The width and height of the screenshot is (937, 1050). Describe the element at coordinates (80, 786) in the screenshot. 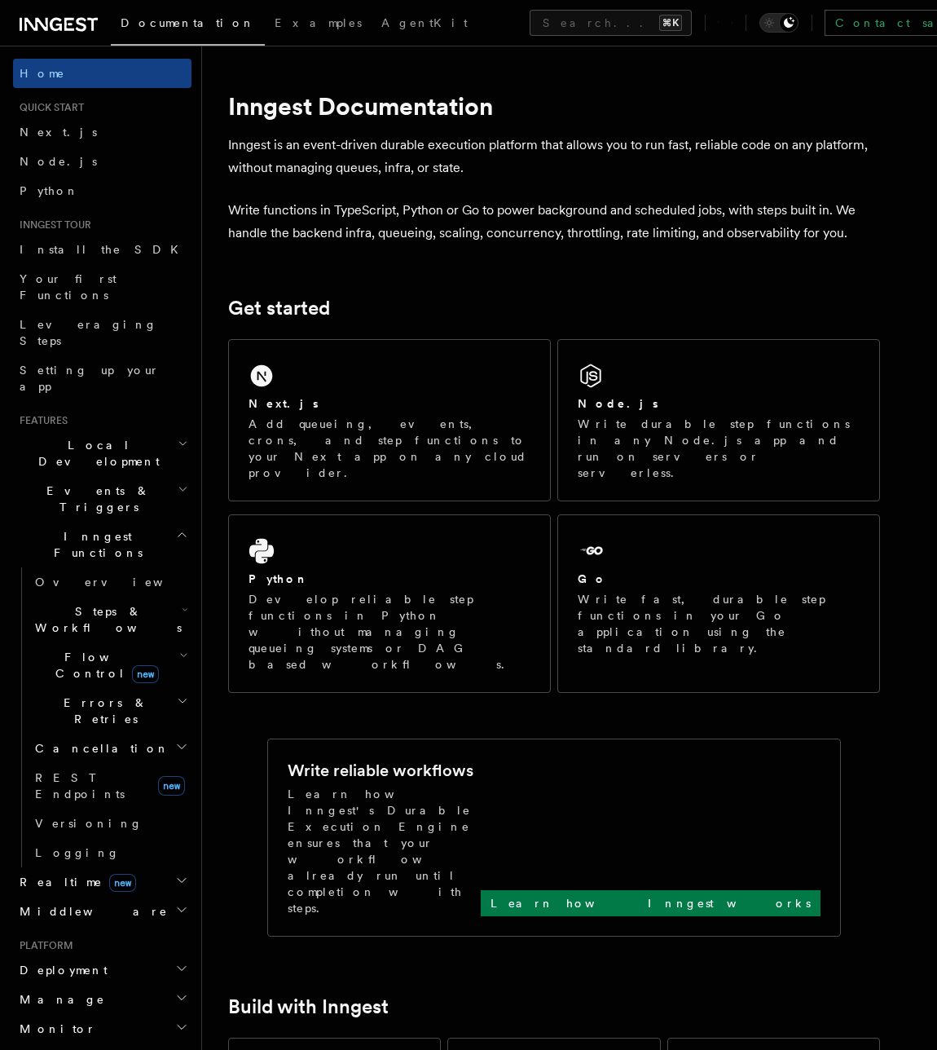

I see `span: REST Endpoints` at that location.